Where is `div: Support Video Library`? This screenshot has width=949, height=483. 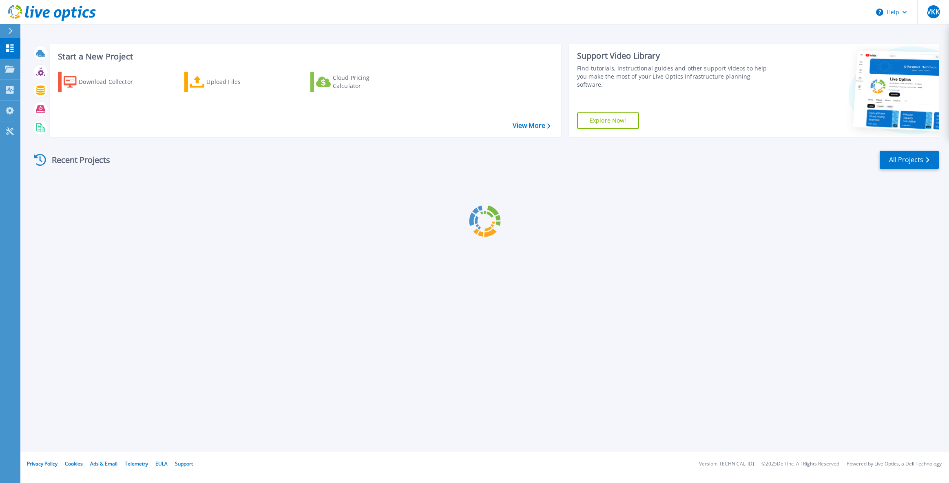
div: Support Video Library is located at coordinates (672, 56).